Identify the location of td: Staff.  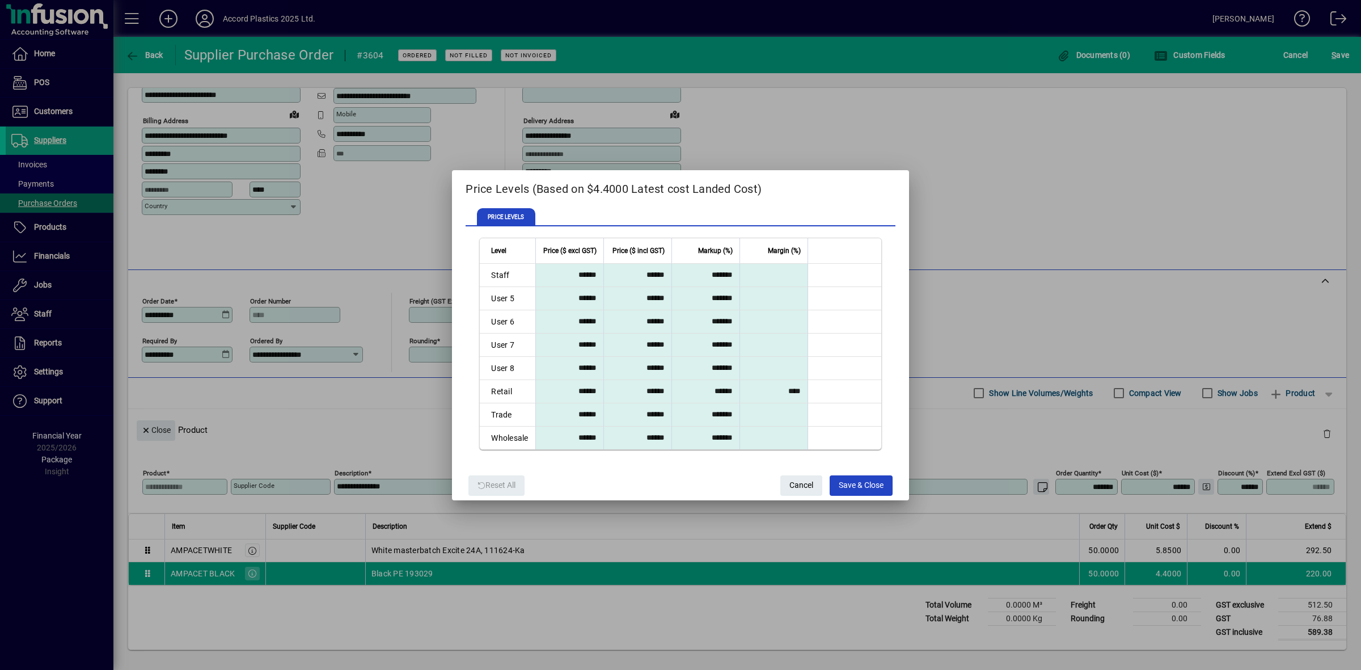
(507, 275).